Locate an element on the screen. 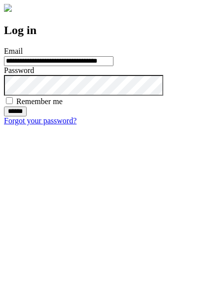 The image size is (222, 294). img: logo-4e3dc11c47720685a147b03b5a06dd966a58ff35d612b21f08c02c0306f2b779.png is located at coordinates (8, 8).